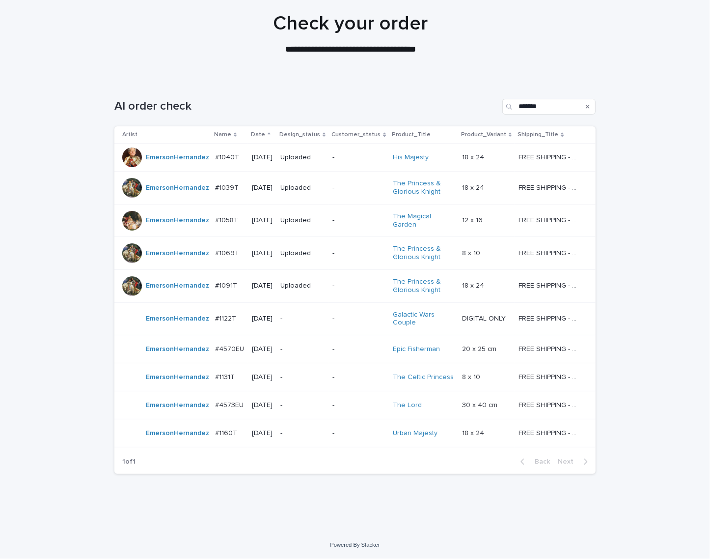  What do you see at coordinates (307, 106) in the screenshot?
I see `h1: AI order check` at bounding box center [307, 106].